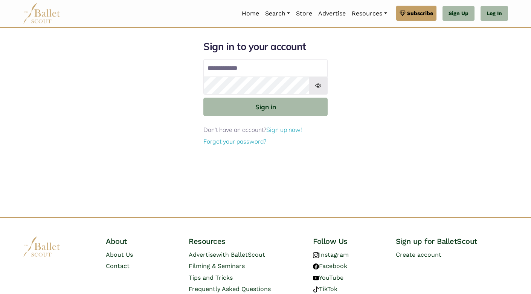 This screenshot has width=531, height=294. I want to click on a: Resources, so click(369, 14).